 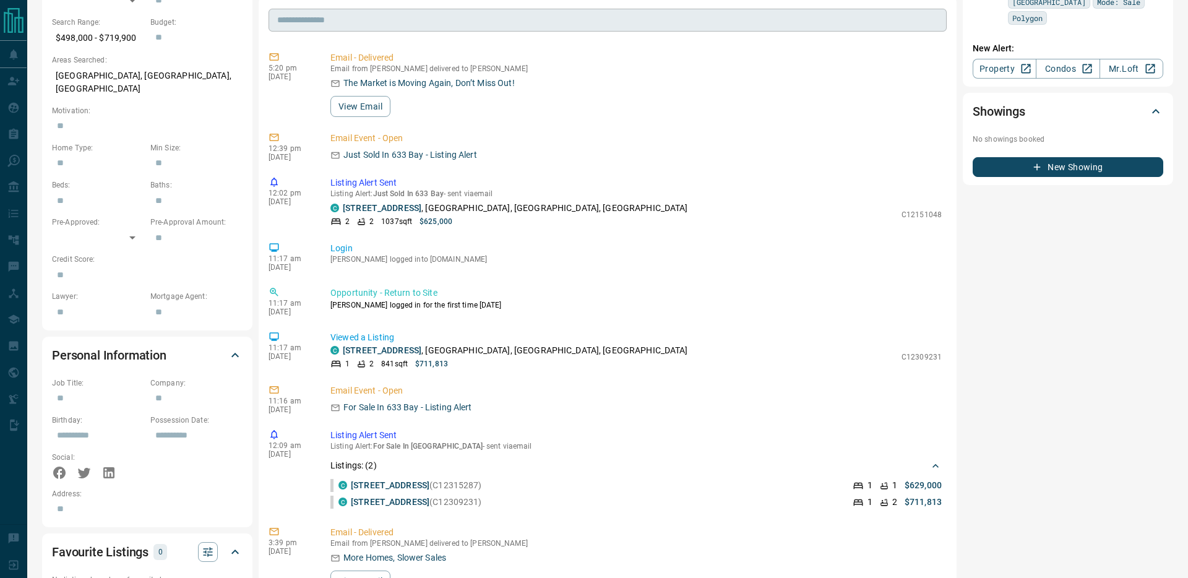 What do you see at coordinates (921, 357) in the screenshot?
I see `p: C12309231` at bounding box center [921, 357].